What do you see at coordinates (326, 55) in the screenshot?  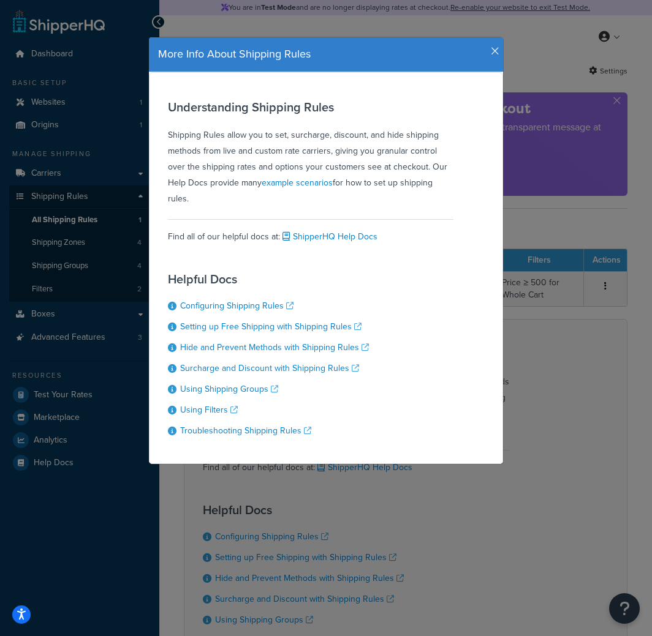 I see `h4: More Info About Shipping Rules` at bounding box center [326, 55].